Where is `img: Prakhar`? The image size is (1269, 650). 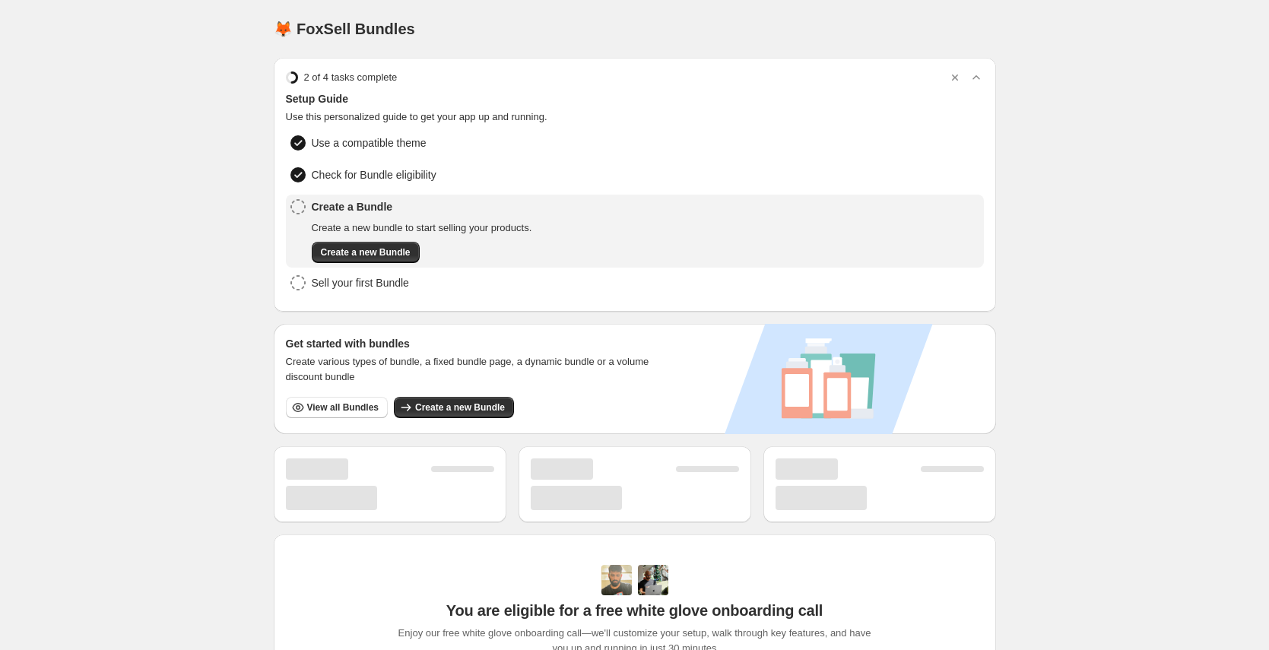
img: Prakhar is located at coordinates (653, 580).